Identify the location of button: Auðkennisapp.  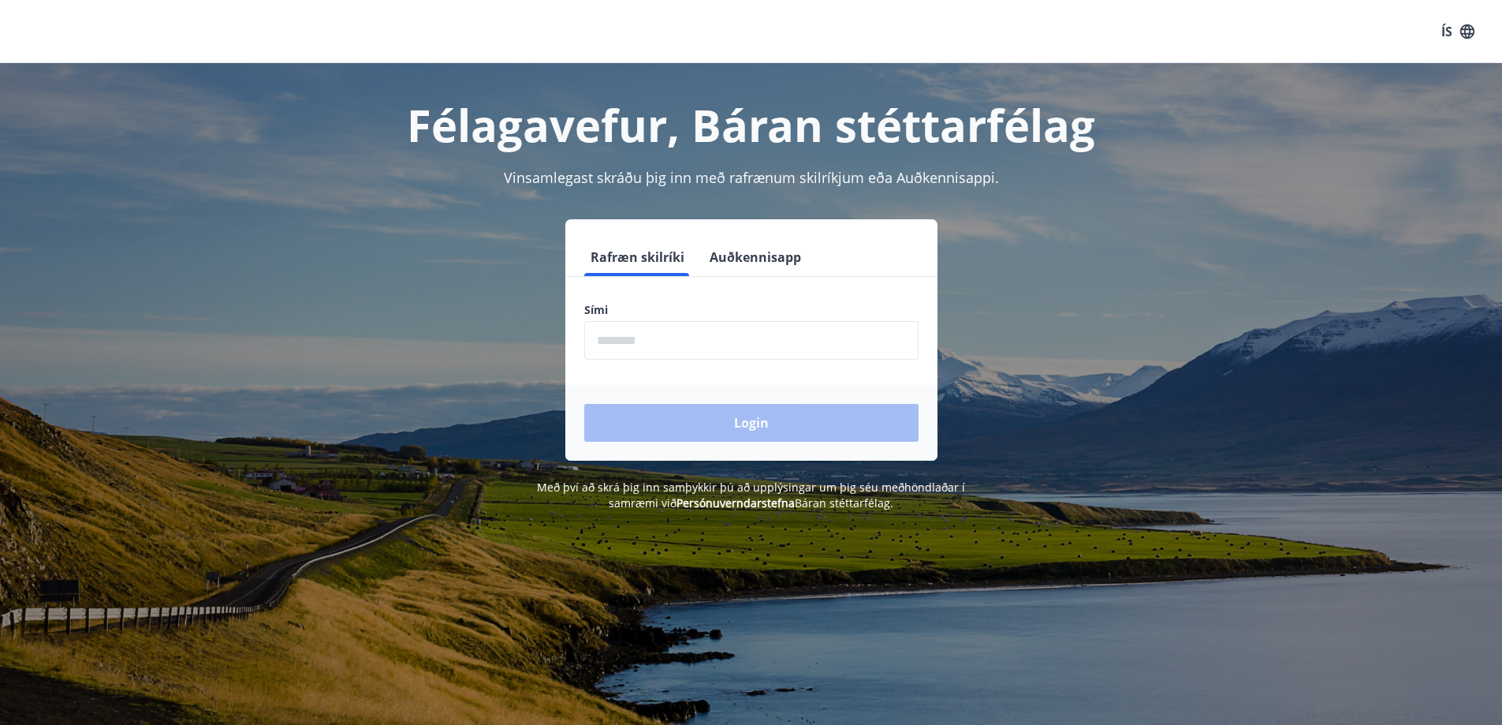
(755, 257).